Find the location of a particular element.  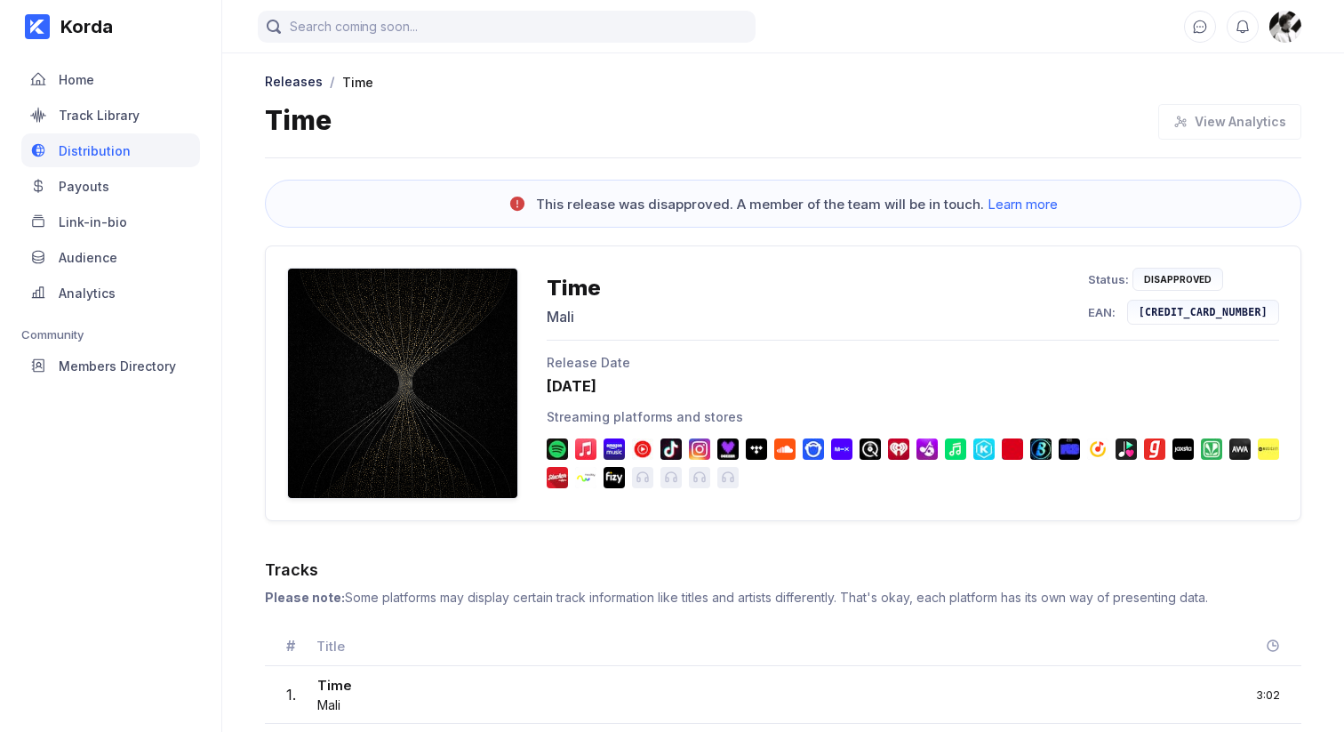

img: Turkcell Fizy is located at coordinates (614, 477).